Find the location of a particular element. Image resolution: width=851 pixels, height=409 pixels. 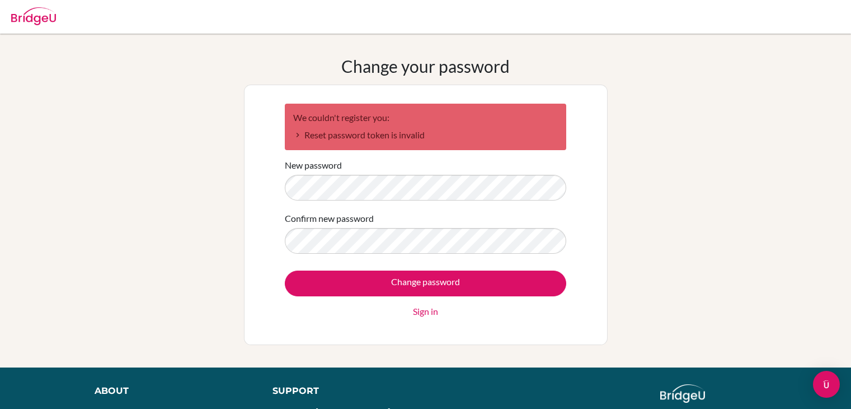

div: Support is located at coordinates (343, 391).